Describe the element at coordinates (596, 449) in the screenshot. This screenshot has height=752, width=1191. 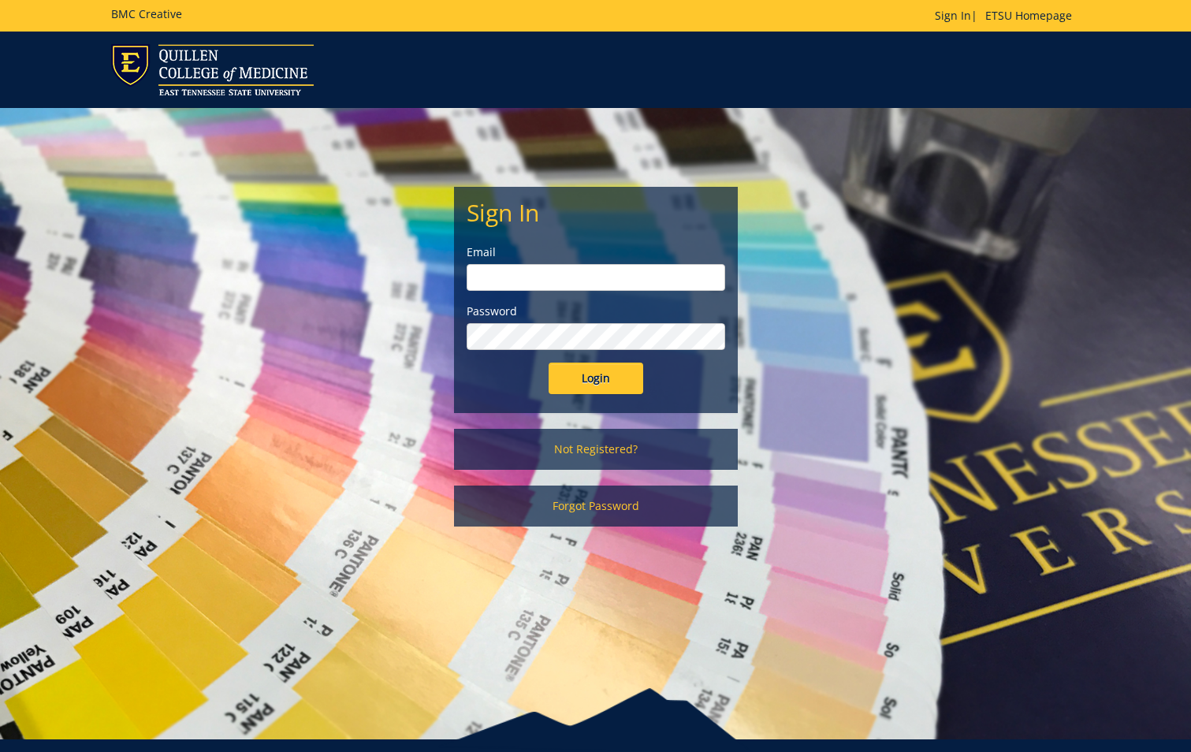
I see `a: Not Registered?` at that location.